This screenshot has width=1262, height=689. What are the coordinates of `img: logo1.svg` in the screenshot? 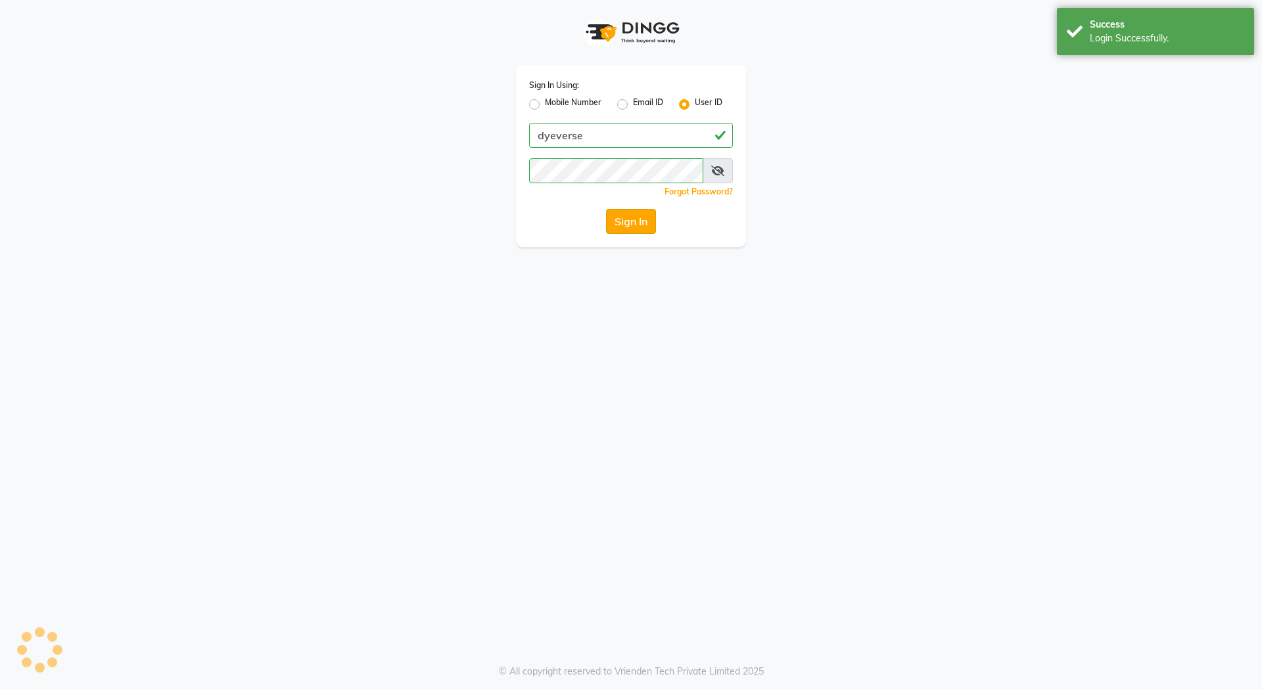 It's located at (631, 32).